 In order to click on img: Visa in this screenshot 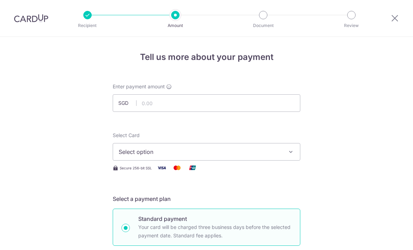, I will do `click(162, 167)`.